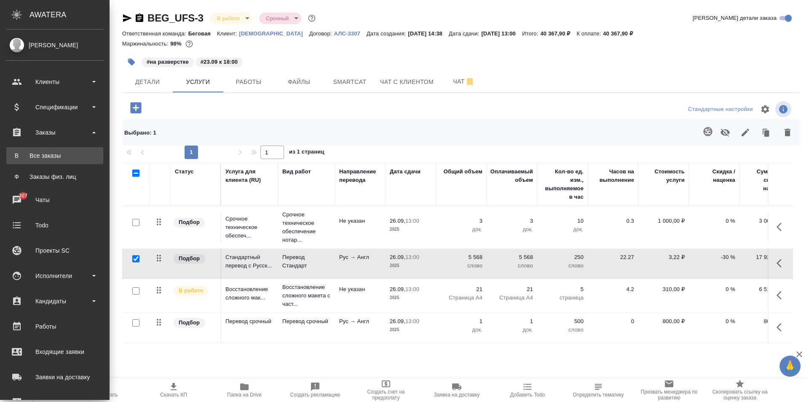 Image resolution: width=809 pixels, height=402 pixels. Describe the element at coordinates (512, 289) in the screenshot. I see `p: 21` at that location.